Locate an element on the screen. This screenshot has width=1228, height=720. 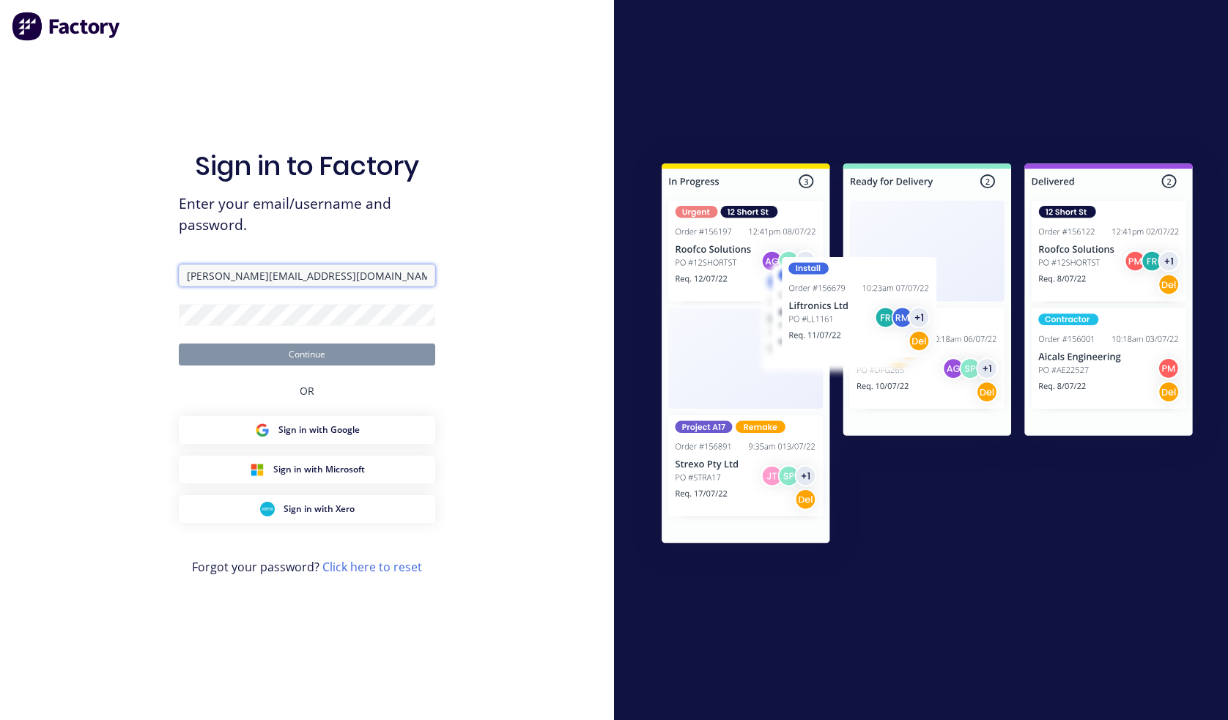
img: Xero Sign in is located at coordinates (267, 509).